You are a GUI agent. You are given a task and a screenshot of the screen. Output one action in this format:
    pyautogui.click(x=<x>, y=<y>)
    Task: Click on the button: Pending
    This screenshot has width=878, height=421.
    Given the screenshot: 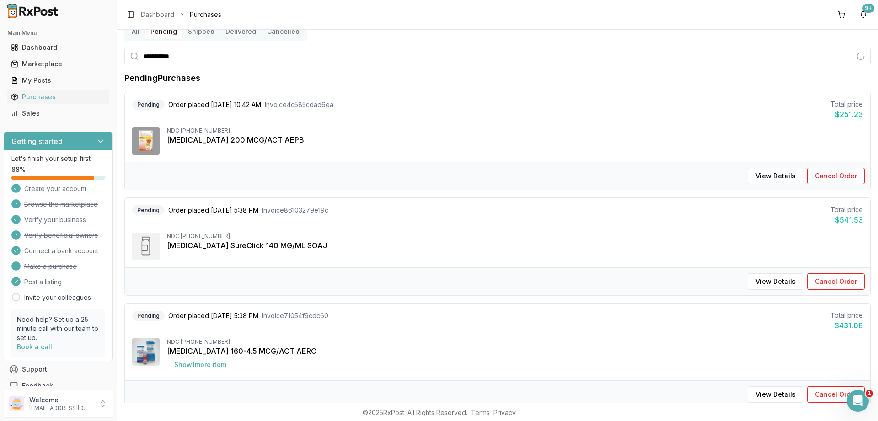 What is the action you would take?
    pyautogui.click(x=164, y=32)
    